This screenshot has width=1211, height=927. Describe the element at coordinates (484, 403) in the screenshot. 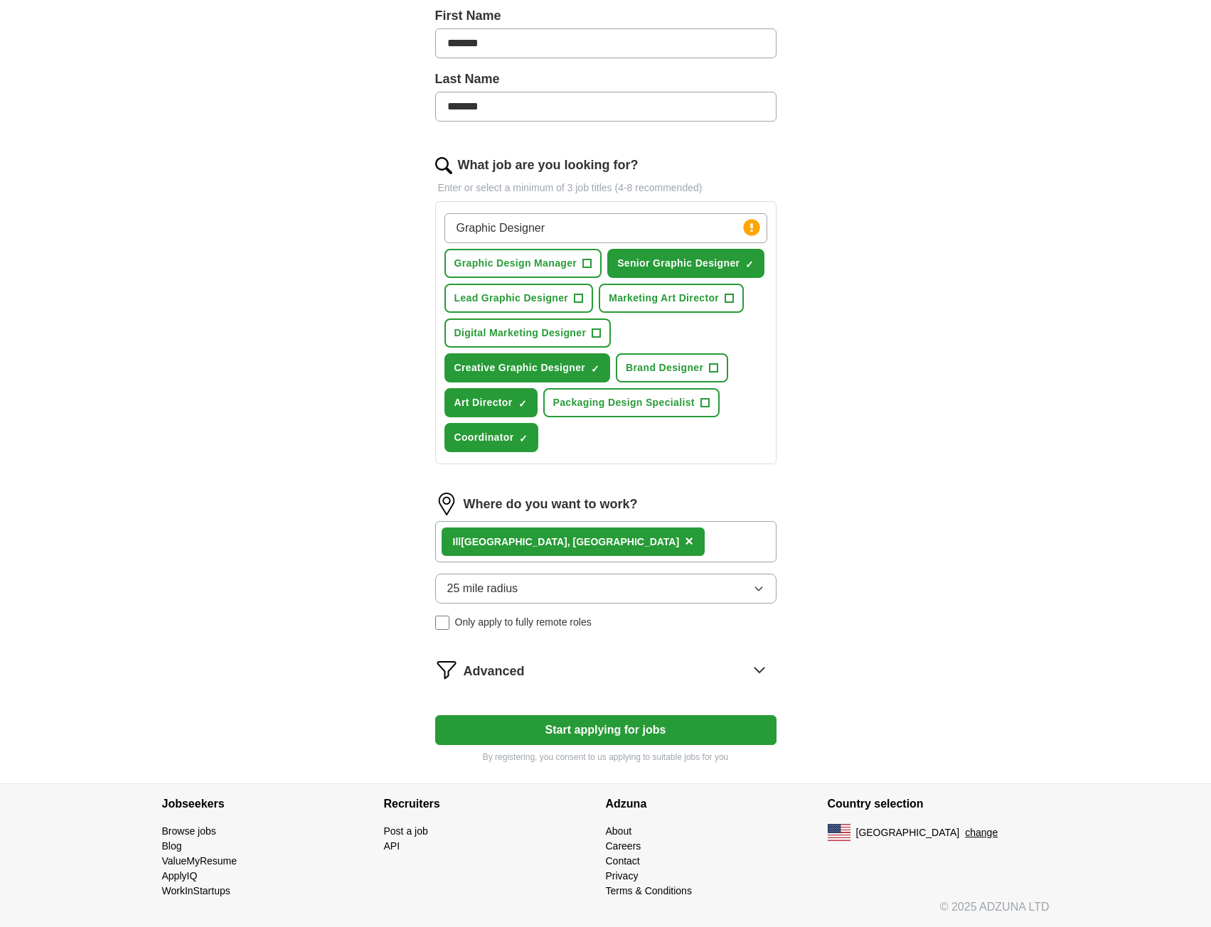

I see `span: Art Director` at that location.